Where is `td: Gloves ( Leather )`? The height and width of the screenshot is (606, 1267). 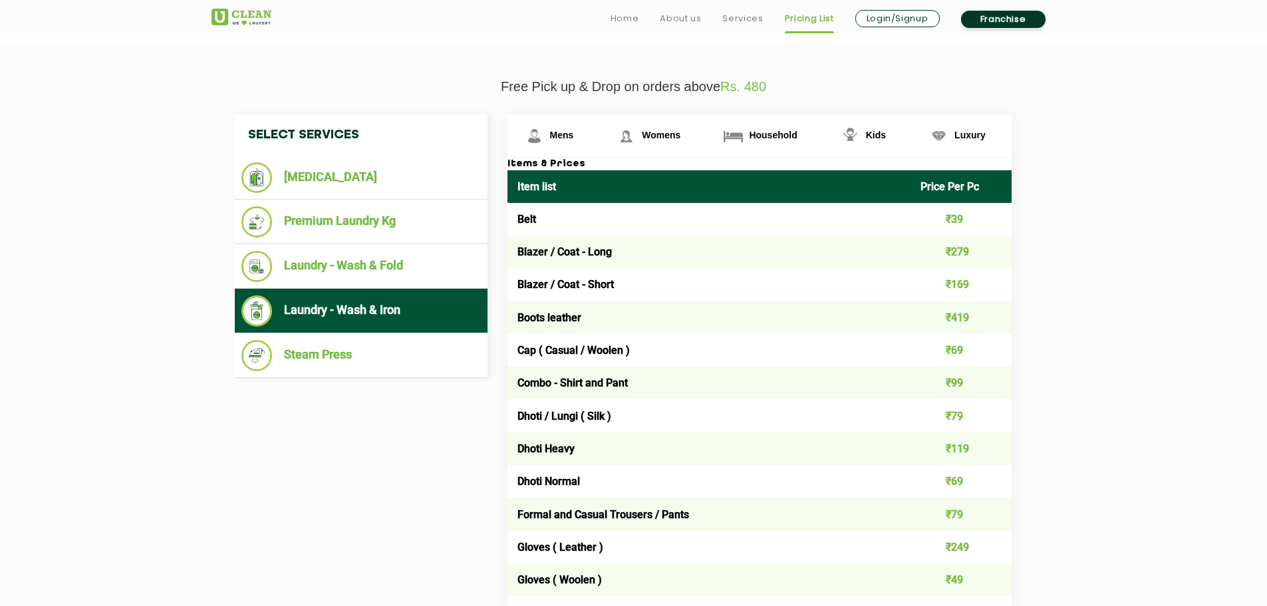 td: Gloves ( Leather ) is located at coordinates (709, 547).